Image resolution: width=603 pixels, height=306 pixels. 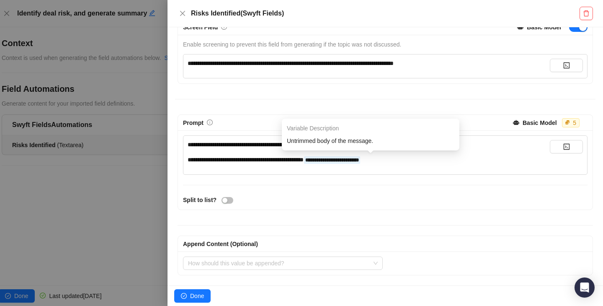 What do you see at coordinates (575, 123) in the screenshot?
I see `div: 5` at bounding box center [575, 123].